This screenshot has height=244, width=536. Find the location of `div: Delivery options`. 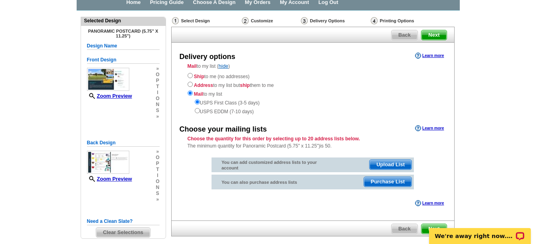

div: Delivery options is located at coordinates (207, 57).